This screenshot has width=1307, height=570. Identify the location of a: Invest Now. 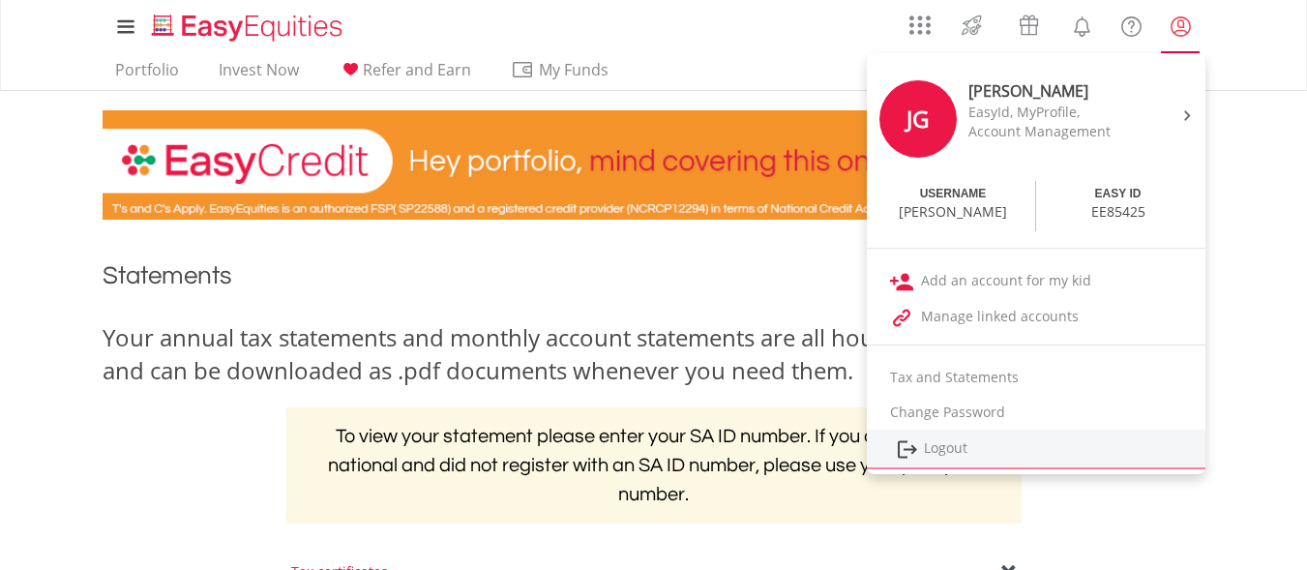
(258, 74).